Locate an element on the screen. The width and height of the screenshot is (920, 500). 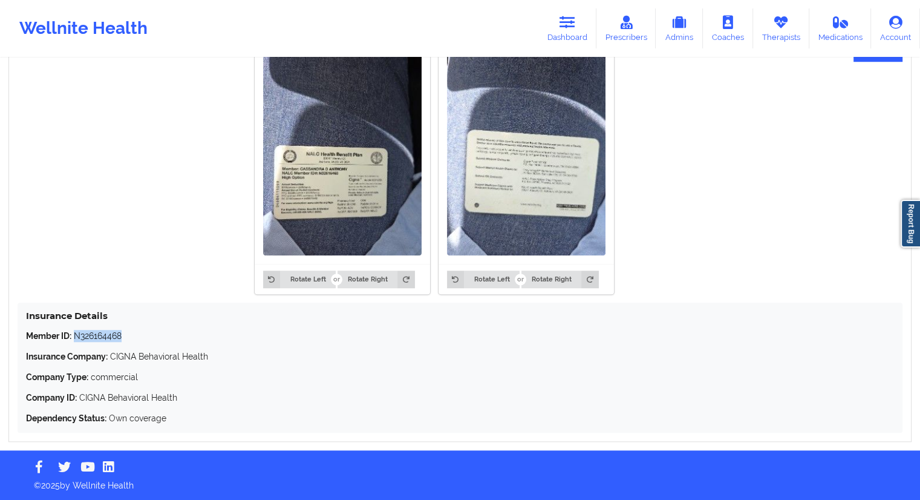
a: Dashboard is located at coordinates (567, 28).